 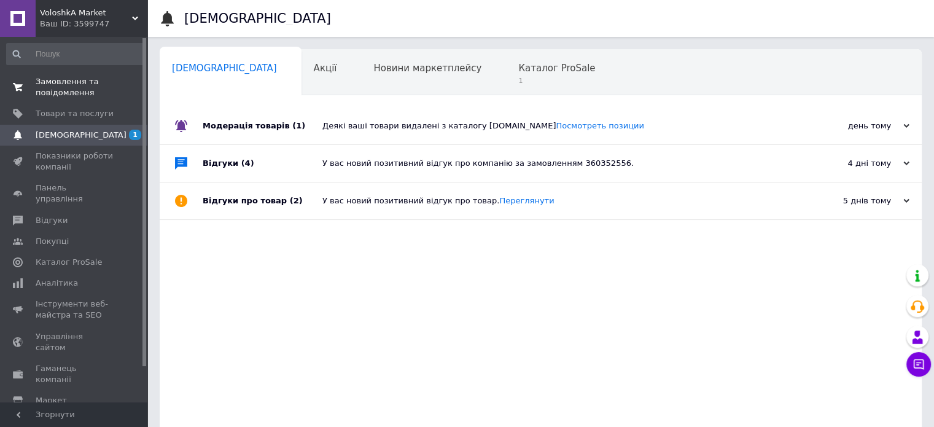 I want to click on div: У вас новий позитивний відгук про компанію за замовленням 360352556., so click(x=555, y=163).